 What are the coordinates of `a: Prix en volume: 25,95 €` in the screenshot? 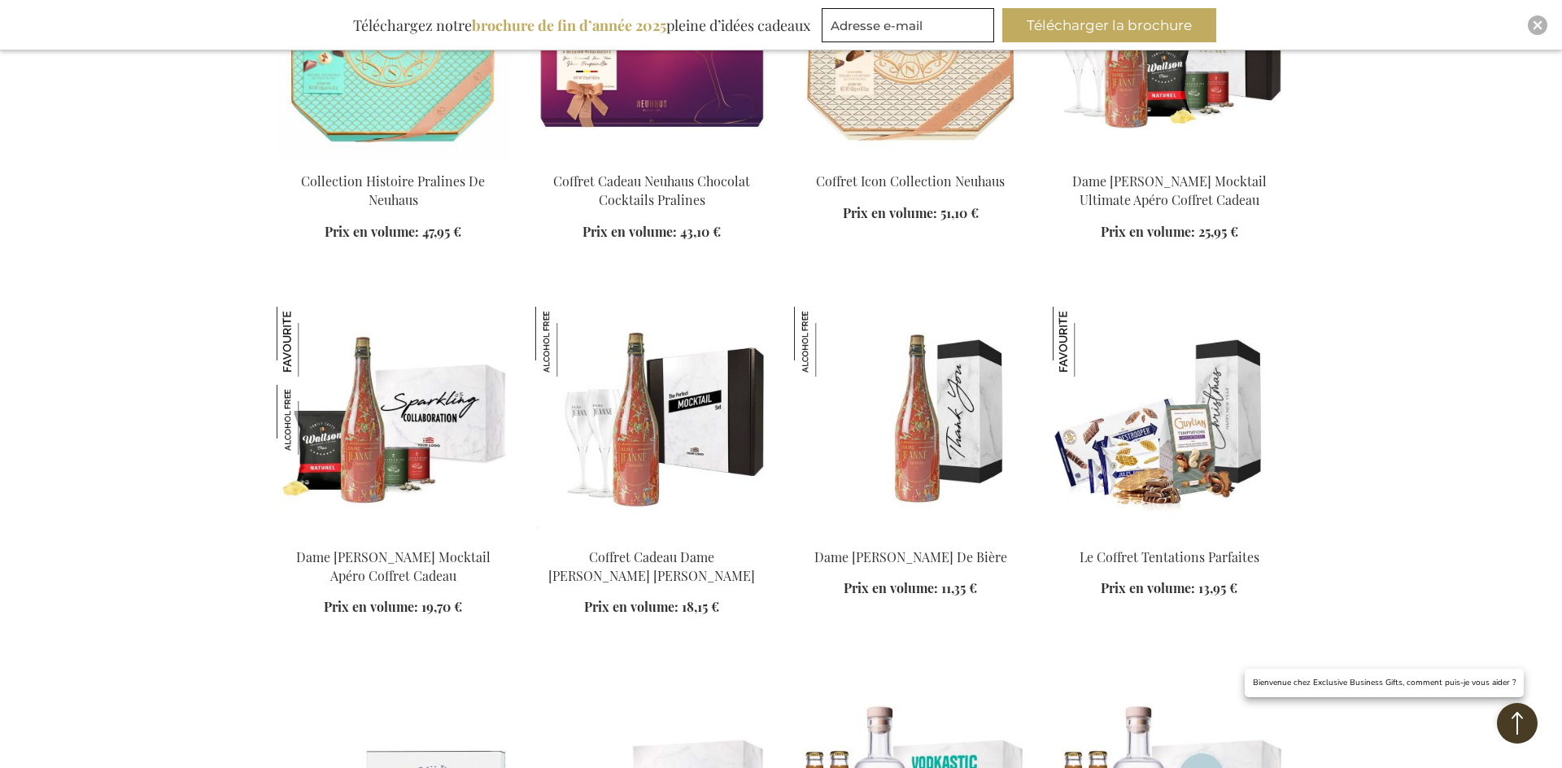 It's located at (1169, 232).